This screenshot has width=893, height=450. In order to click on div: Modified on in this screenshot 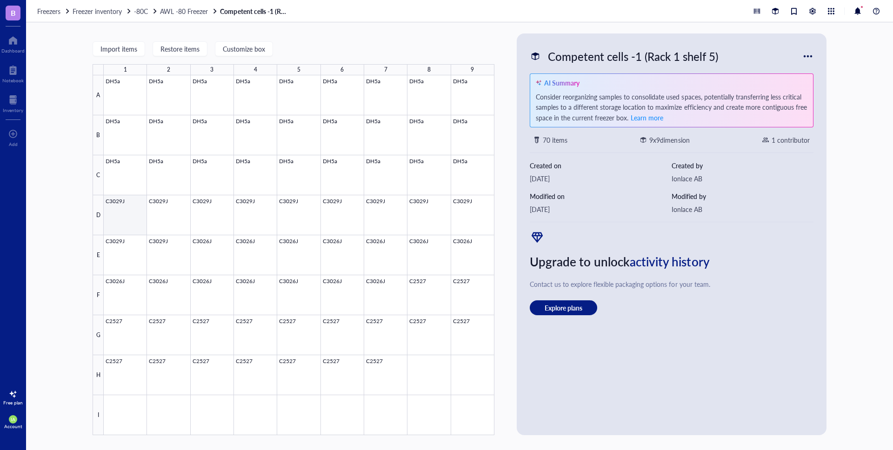, I will do `click(601, 196)`.